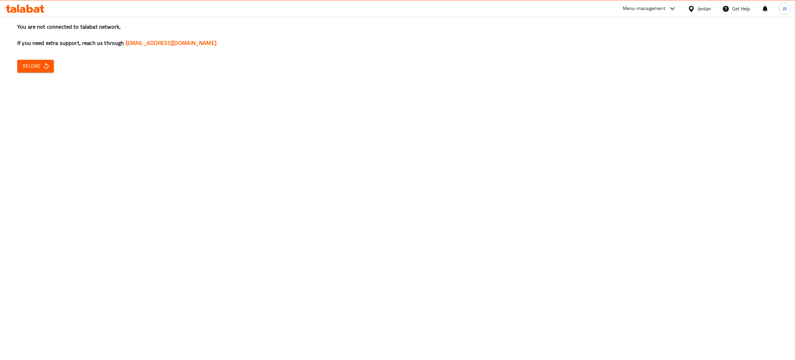 Image resolution: width=795 pixels, height=360 pixels. Describe the element at coordinates (36, 66) in the screenshot. I see `span: Reload` at that location.